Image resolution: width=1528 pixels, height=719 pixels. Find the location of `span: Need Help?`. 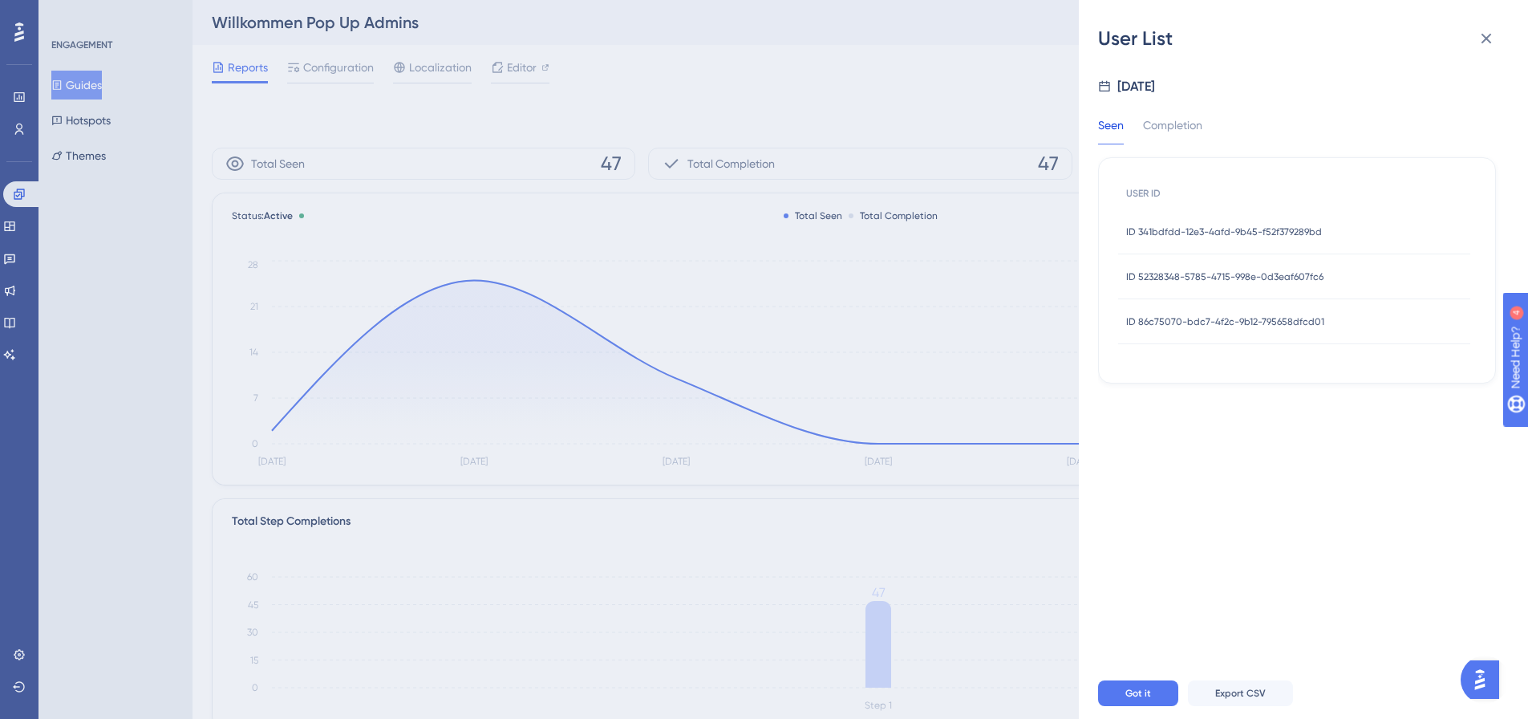

span: Need Help? is located at coordinates (69, 14).